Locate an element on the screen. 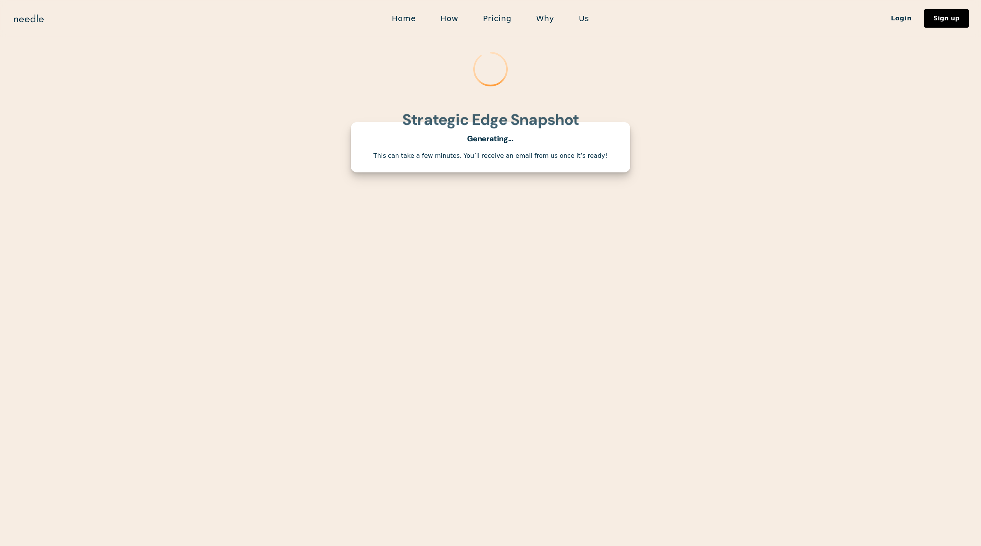 The width and height of the screenshot is (981, 546). div: Generating... is located at coordinates (490, 139).